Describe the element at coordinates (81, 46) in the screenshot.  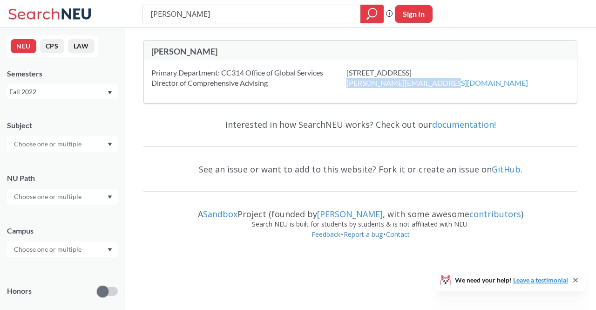
I see `button: LAW` at that location.